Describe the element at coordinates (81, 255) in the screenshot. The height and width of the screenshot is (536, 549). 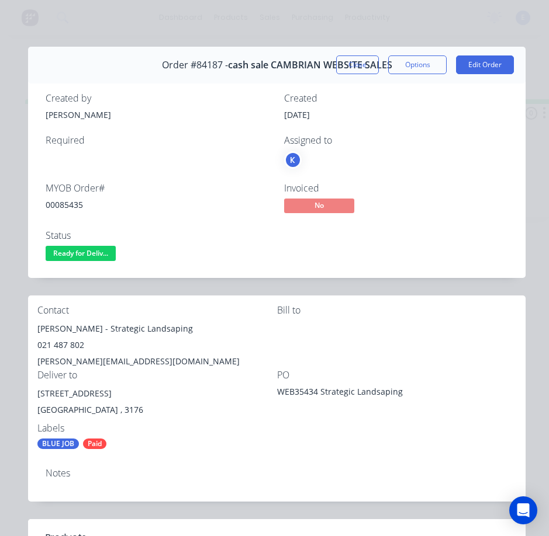
I see `button: Ready for Deliv...` at that location.